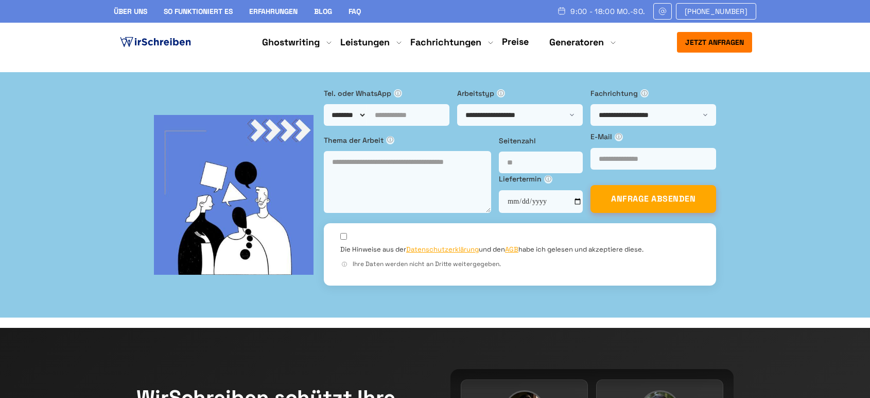 Image resolution: width=870 pixels, height=398 pixels. I want to click on div: Ihre Daten werden nicht an Dritte weitergegeben., so click(520, 264).